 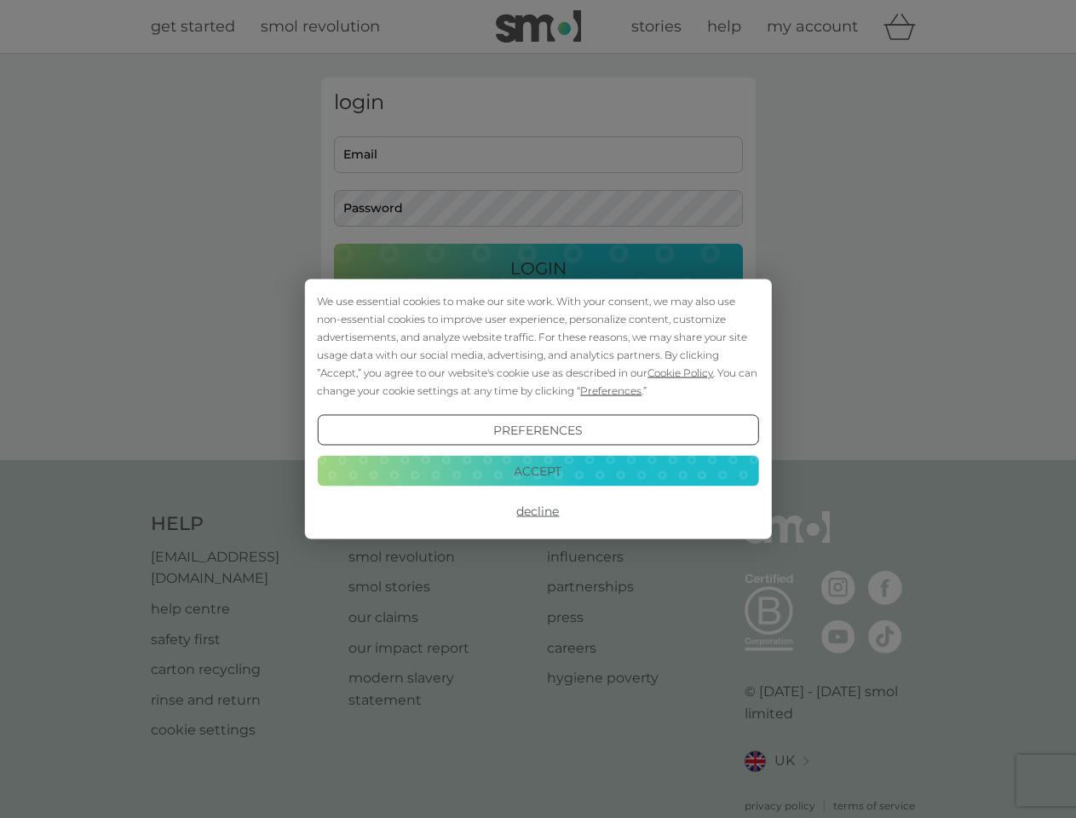 What do you see at coordinates (537, 470) in the screenshot?
I see `button: Accept` at bounding box center [537, 470].